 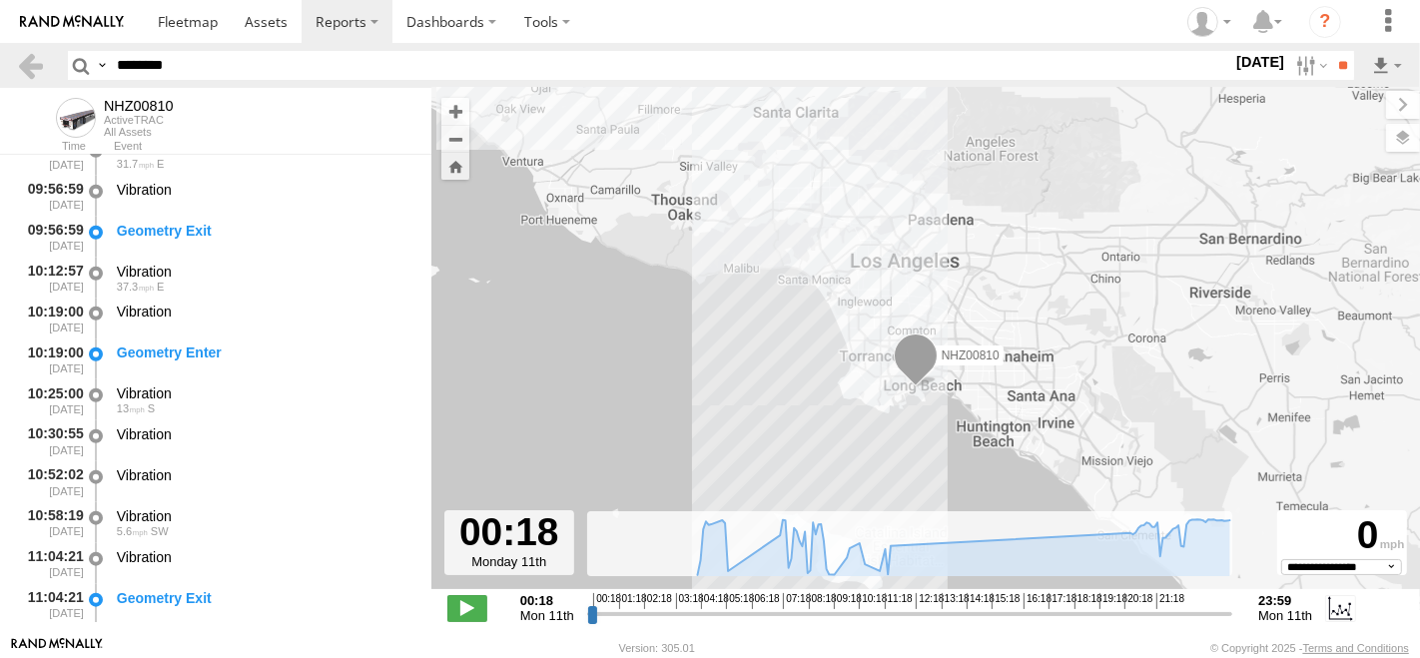 What do you see at coordinates (72, 22) in the screenshot?
I see `img: rand-logo.svg` at bounding box center [72, 22].